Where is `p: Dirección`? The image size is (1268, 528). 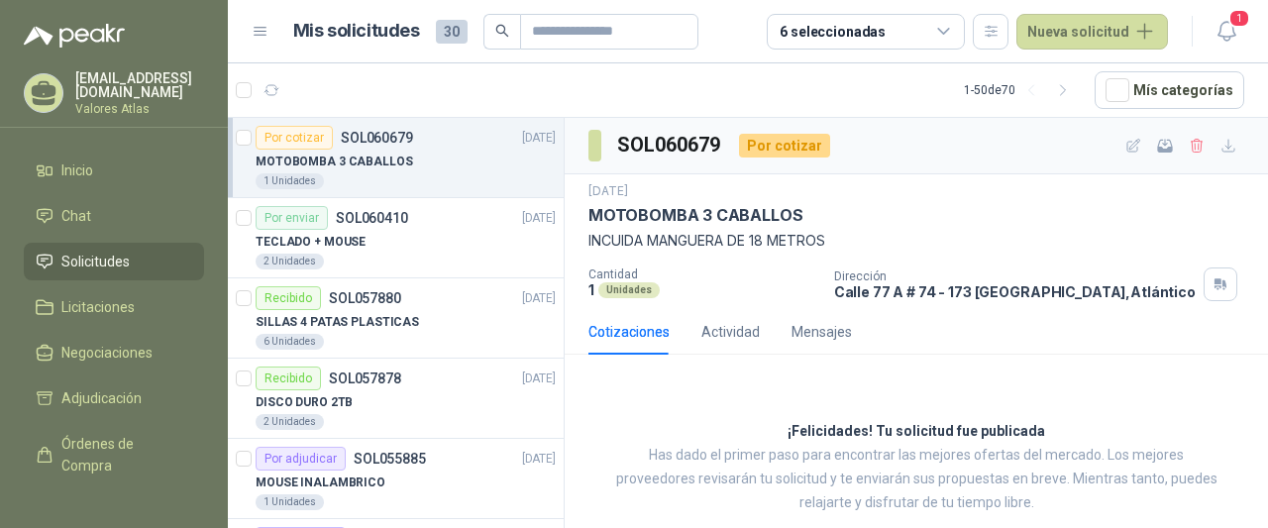 p: Dirección is located at coordinates (1015, 276).